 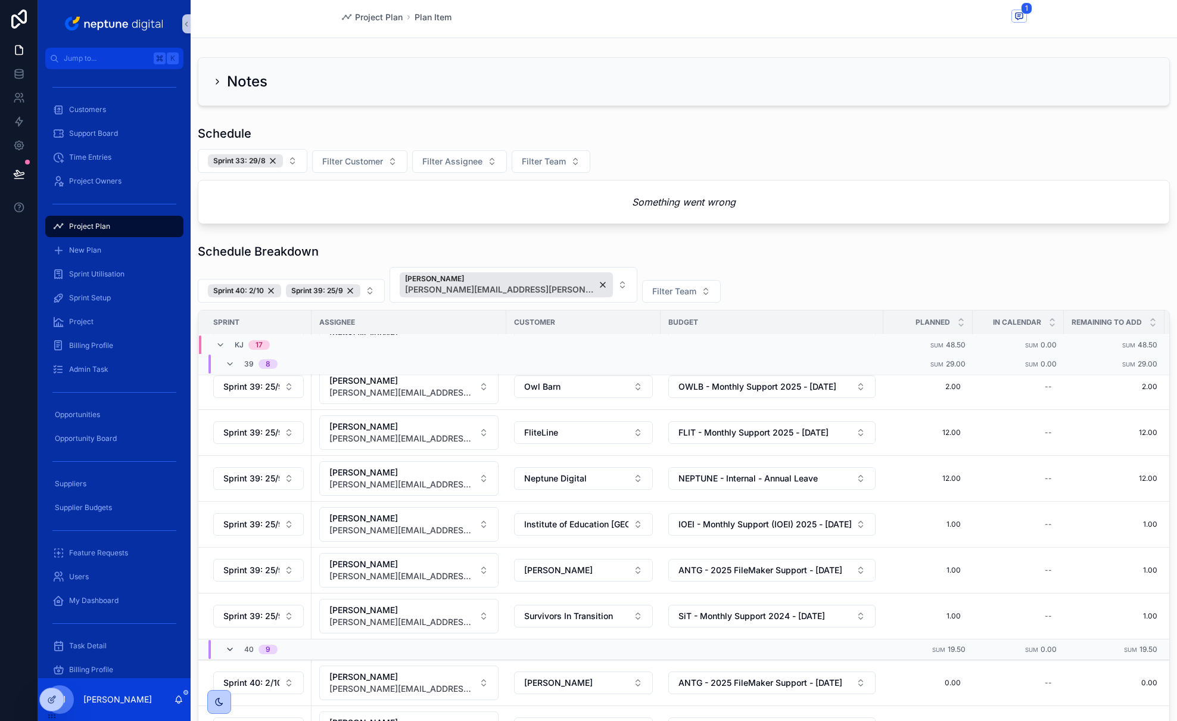 I want to click on span: My Dashboard, so click(x=94, y=601).